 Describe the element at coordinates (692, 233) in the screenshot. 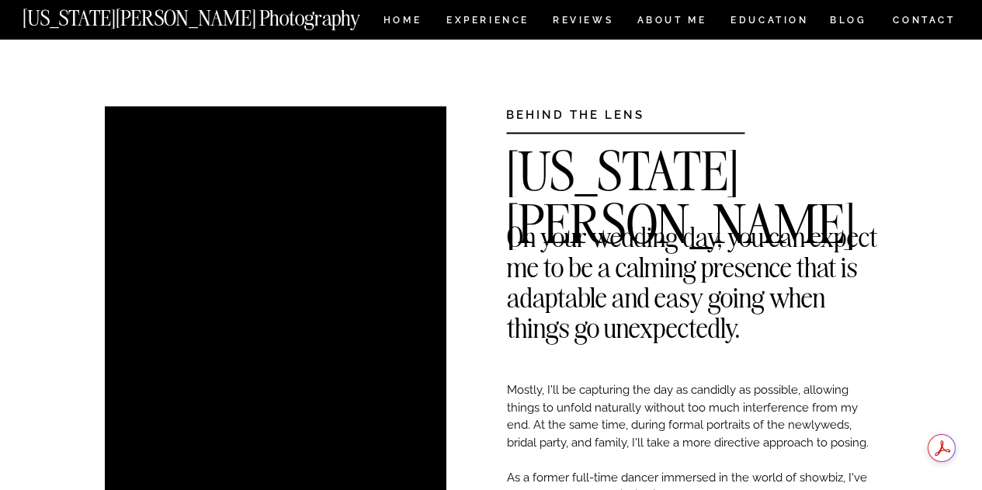

I see `h2: On your wedding day, you can expect me to be a calming presence that is adaptable and easy going ...` at that location.